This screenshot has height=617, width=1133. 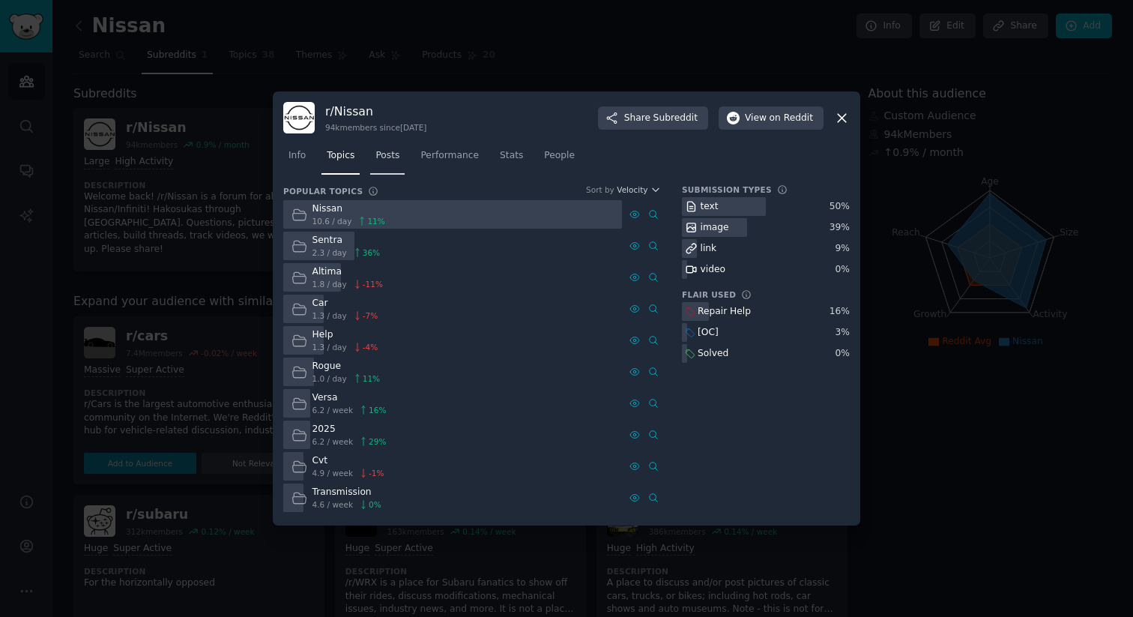 I want to click on div: video, so click(x=712, y=270).